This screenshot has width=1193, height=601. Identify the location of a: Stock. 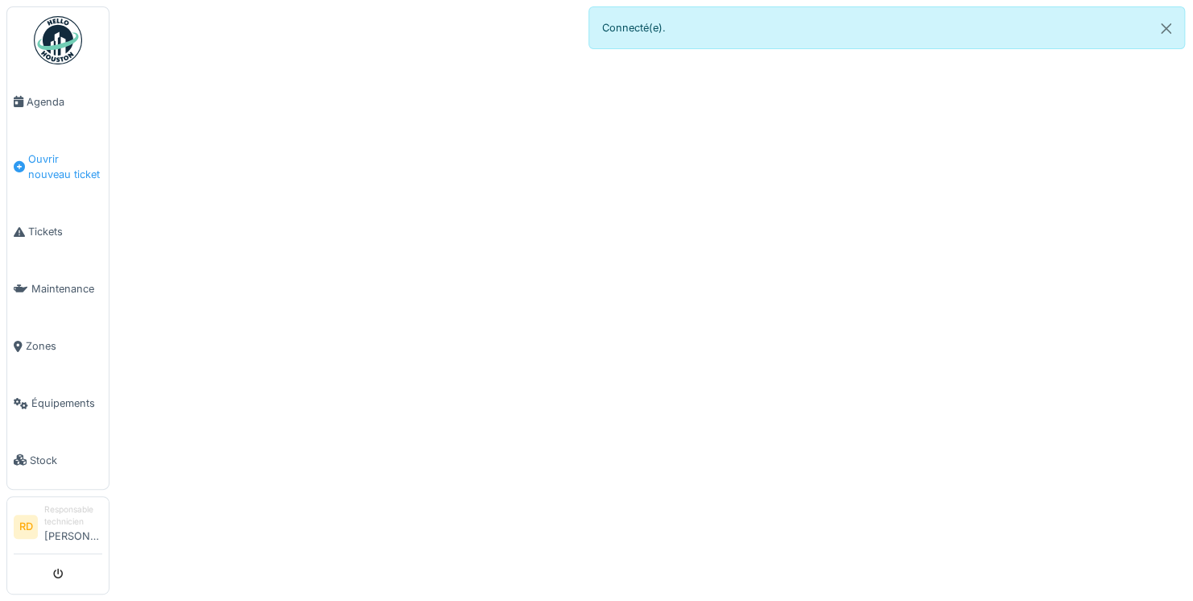
(58, 460).